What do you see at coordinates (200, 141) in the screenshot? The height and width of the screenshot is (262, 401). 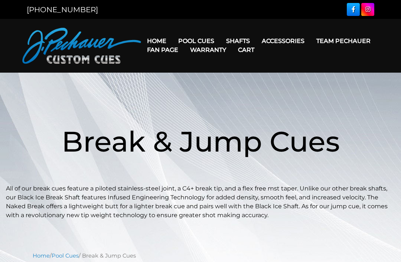 I see `span: Break & Jump Cues` at bounding box center [200, 141].